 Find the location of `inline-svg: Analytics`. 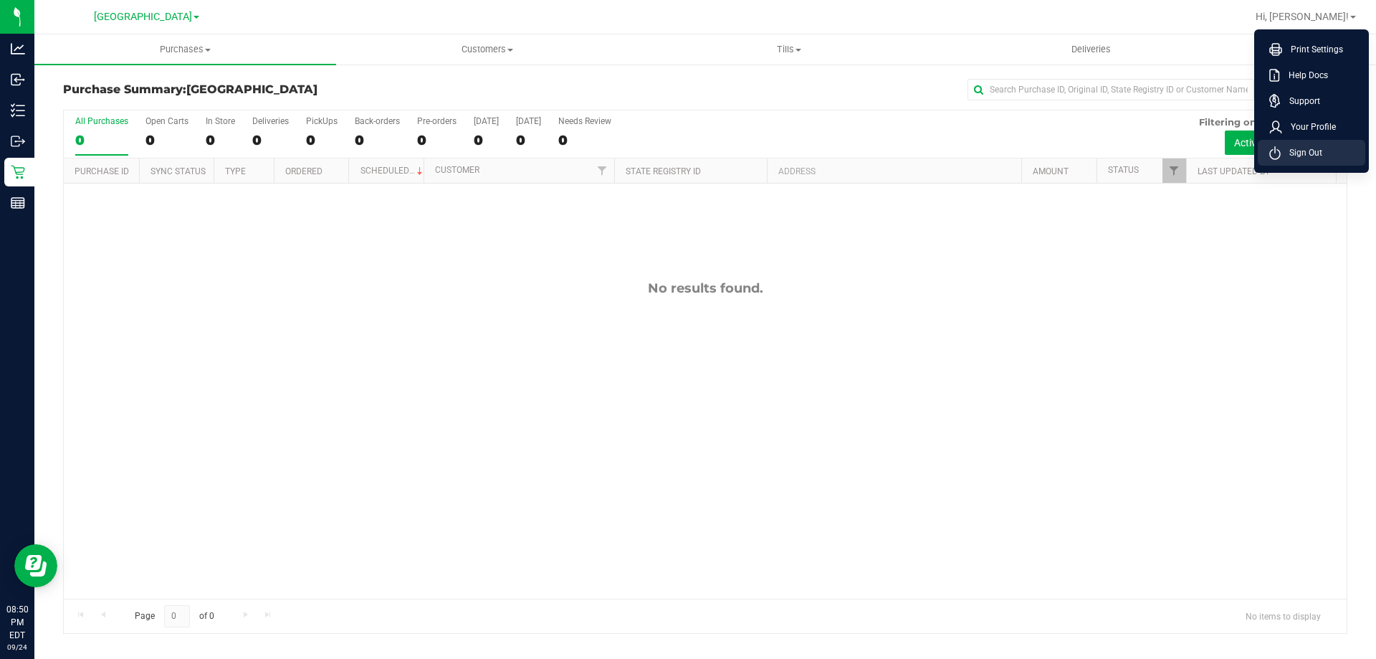

inline-svg: Analytics is located at coordinates (18, 49).